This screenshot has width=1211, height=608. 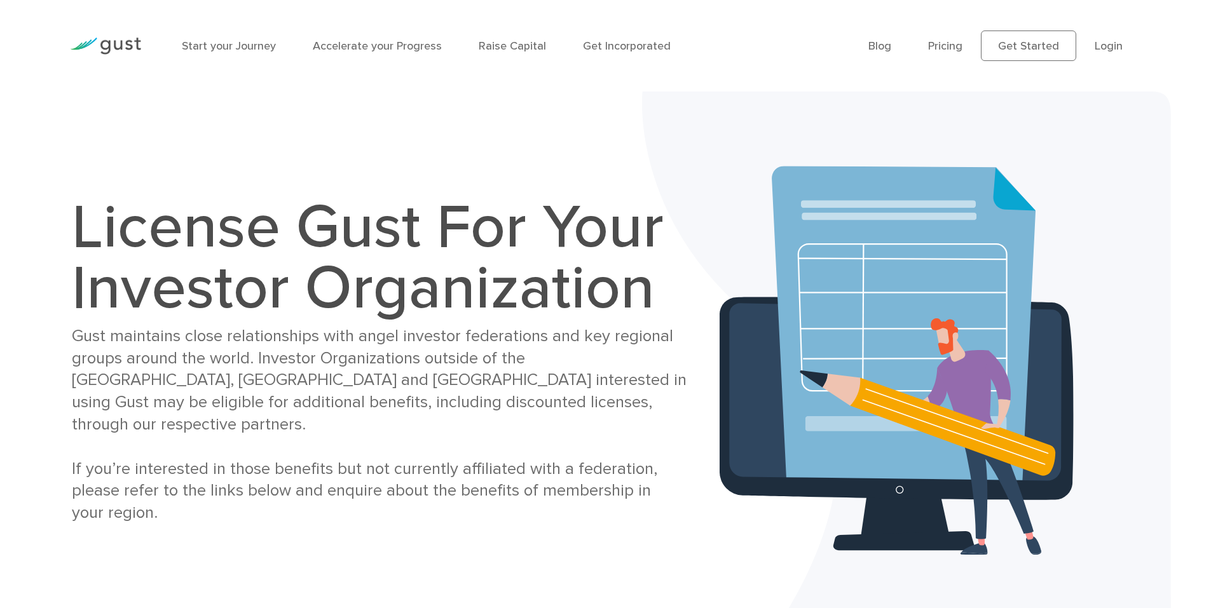 What do you see at coordinates (880, 46) in the screenshot?
I see `a: Blog` at bounding box center [880, 46].